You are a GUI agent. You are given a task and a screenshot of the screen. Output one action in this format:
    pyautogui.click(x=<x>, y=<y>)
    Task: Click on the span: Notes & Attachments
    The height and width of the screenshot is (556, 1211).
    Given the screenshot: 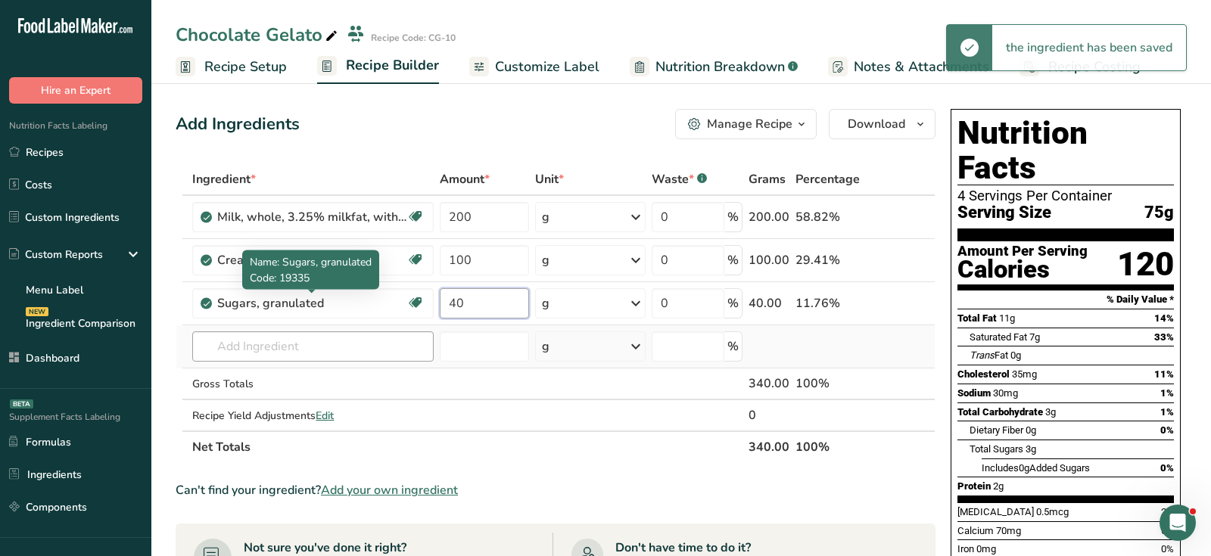 What is the action you would take?
    pyautogui.click(x=921, y=67)
    